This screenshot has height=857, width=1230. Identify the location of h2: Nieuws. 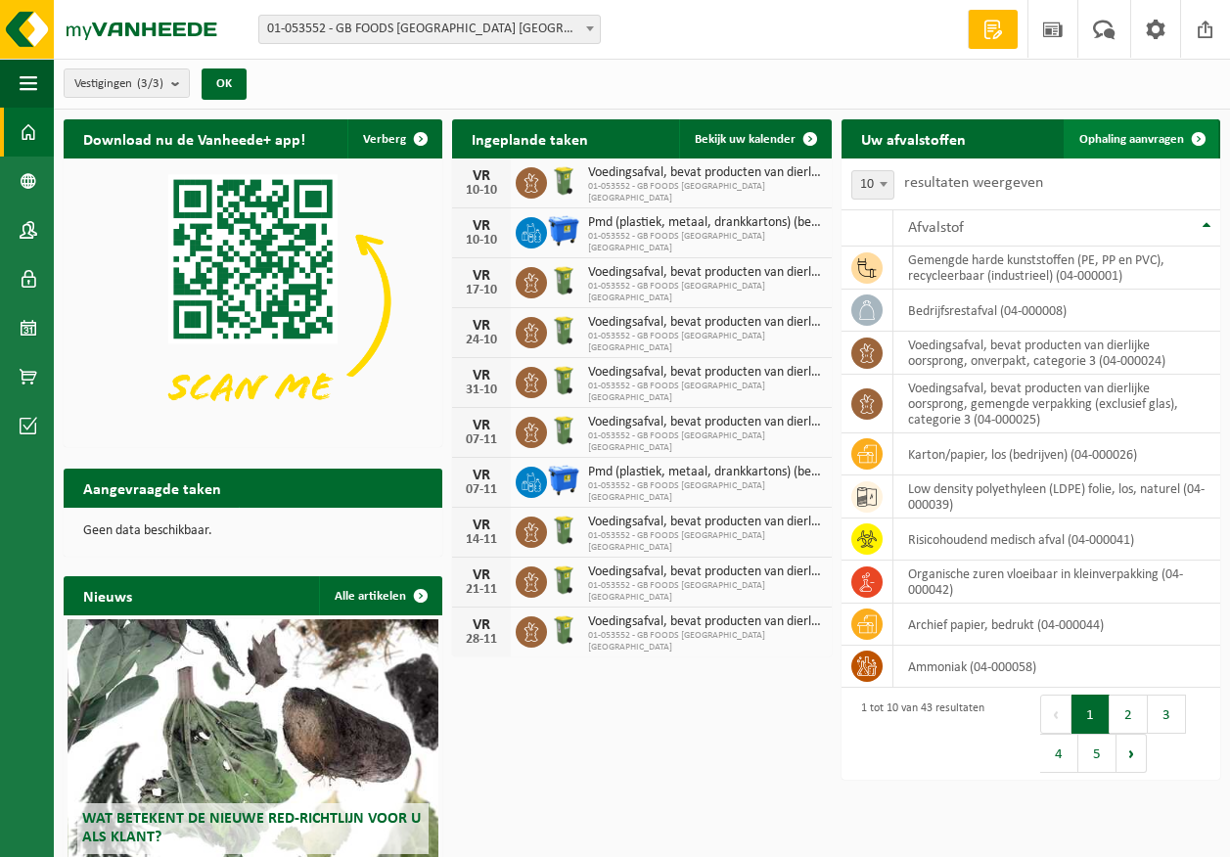
(108, 595).